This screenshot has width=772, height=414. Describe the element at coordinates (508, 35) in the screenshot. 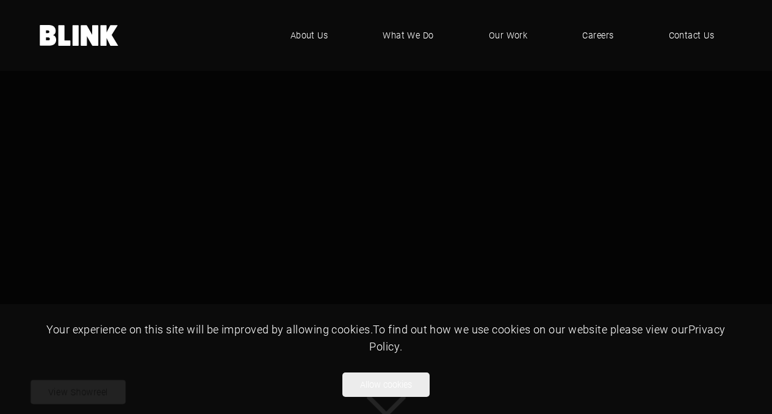

I see `a: Our Work` at that location.